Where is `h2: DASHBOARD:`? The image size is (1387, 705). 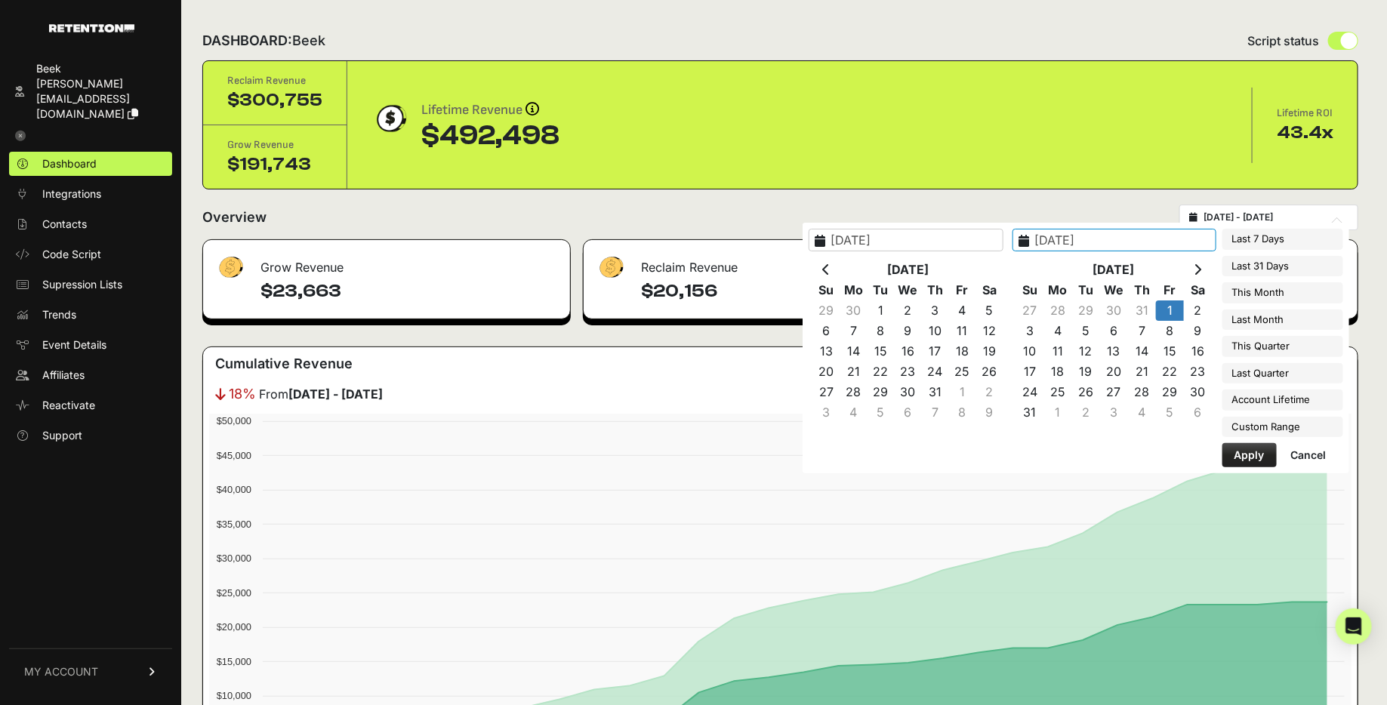
h2: DASHBOARD: is located at coordinates (264, 41).